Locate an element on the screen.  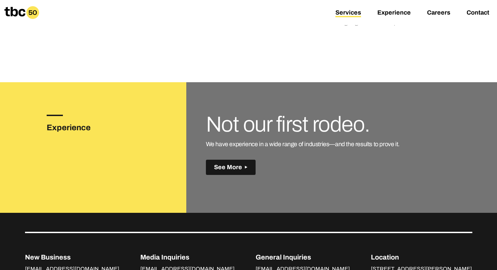
a: Careers is located at coordinates (439, 13).